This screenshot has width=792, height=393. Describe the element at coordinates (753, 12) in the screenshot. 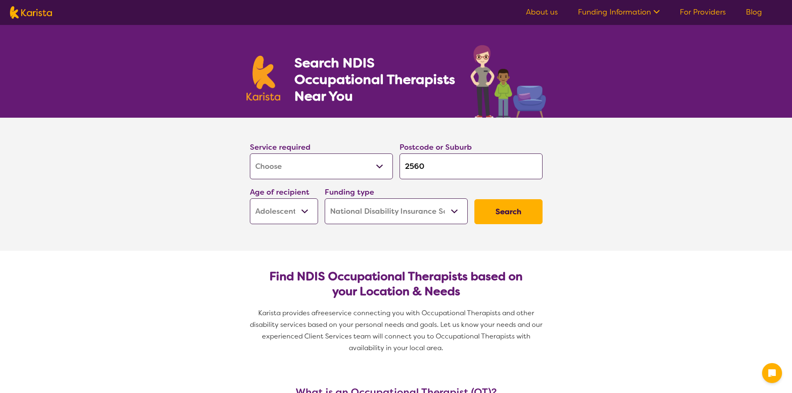

I see `a: Blog` at that location.